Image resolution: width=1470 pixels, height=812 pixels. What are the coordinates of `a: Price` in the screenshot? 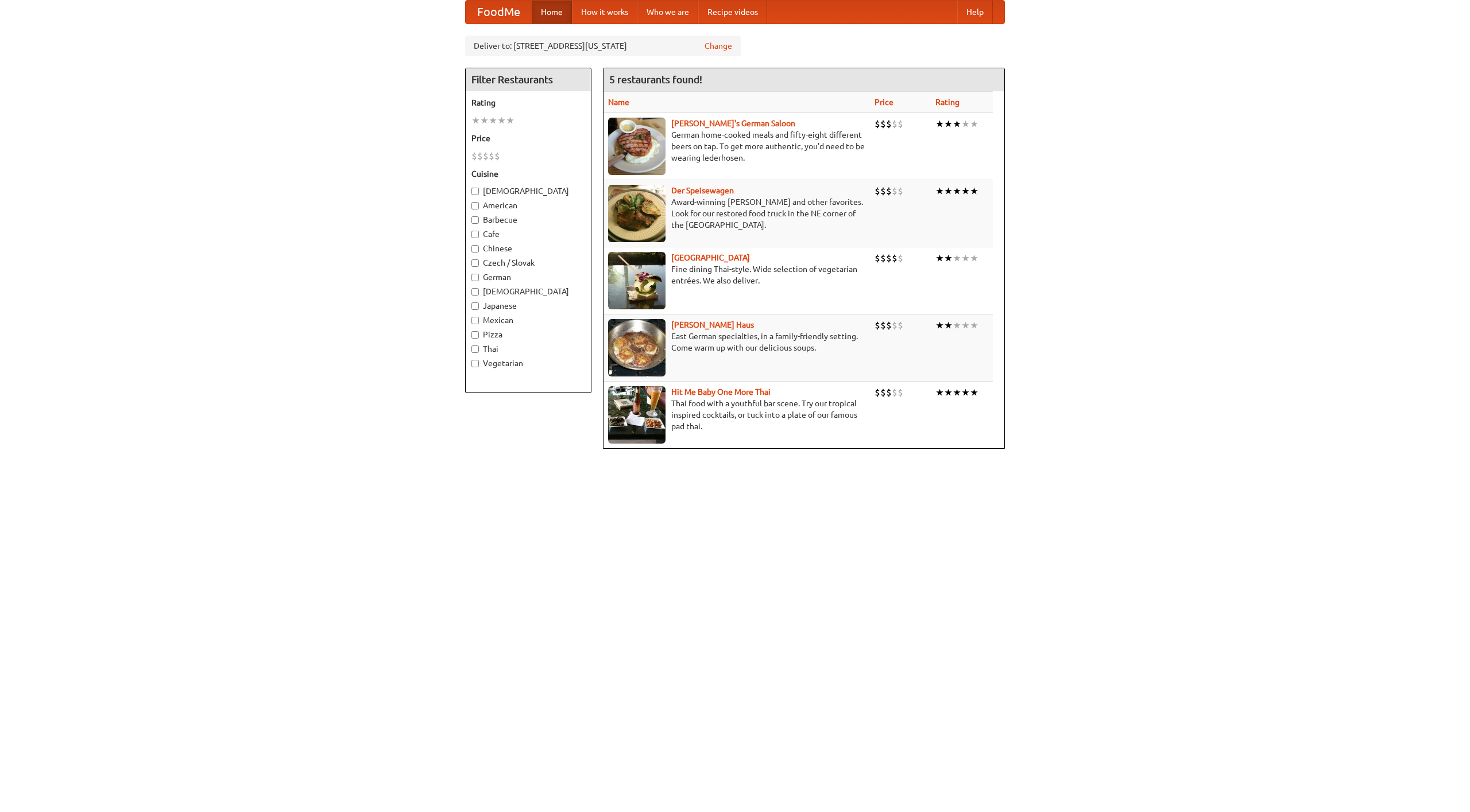 It's located at (883, 102).